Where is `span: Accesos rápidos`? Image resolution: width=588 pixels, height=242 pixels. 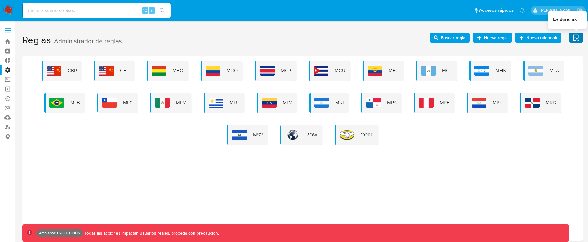
span: Accesos rápidos is located at coordinates (497, 10).